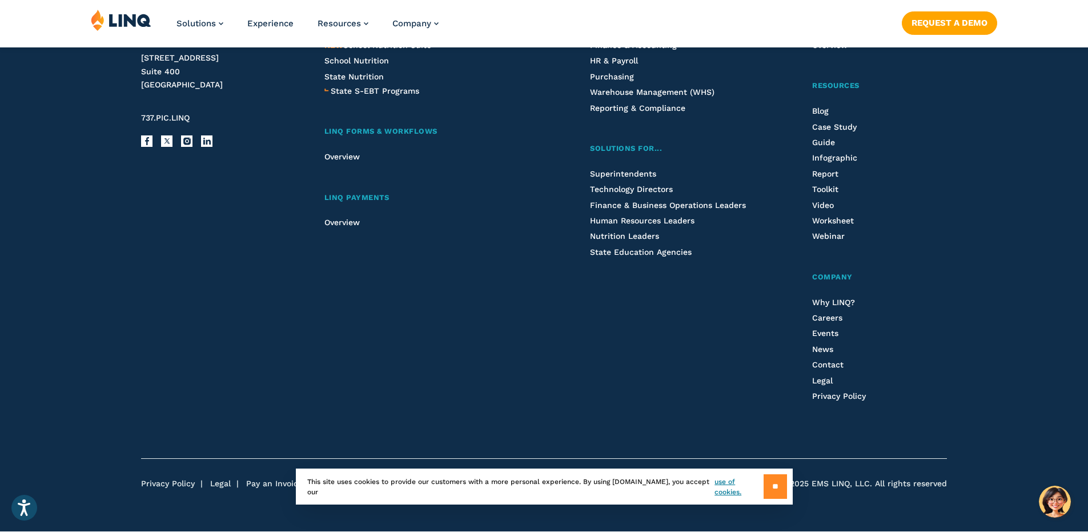  Describe the element at coordinates (667, 205) in the screenshot. I see `a: Finance & Business Operations Leaders` at that location.